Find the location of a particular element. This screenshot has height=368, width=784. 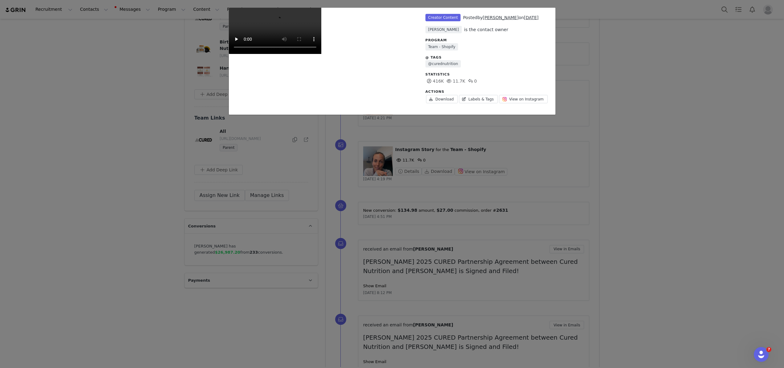

div: @ Tags is located at coordinates (487, 58).